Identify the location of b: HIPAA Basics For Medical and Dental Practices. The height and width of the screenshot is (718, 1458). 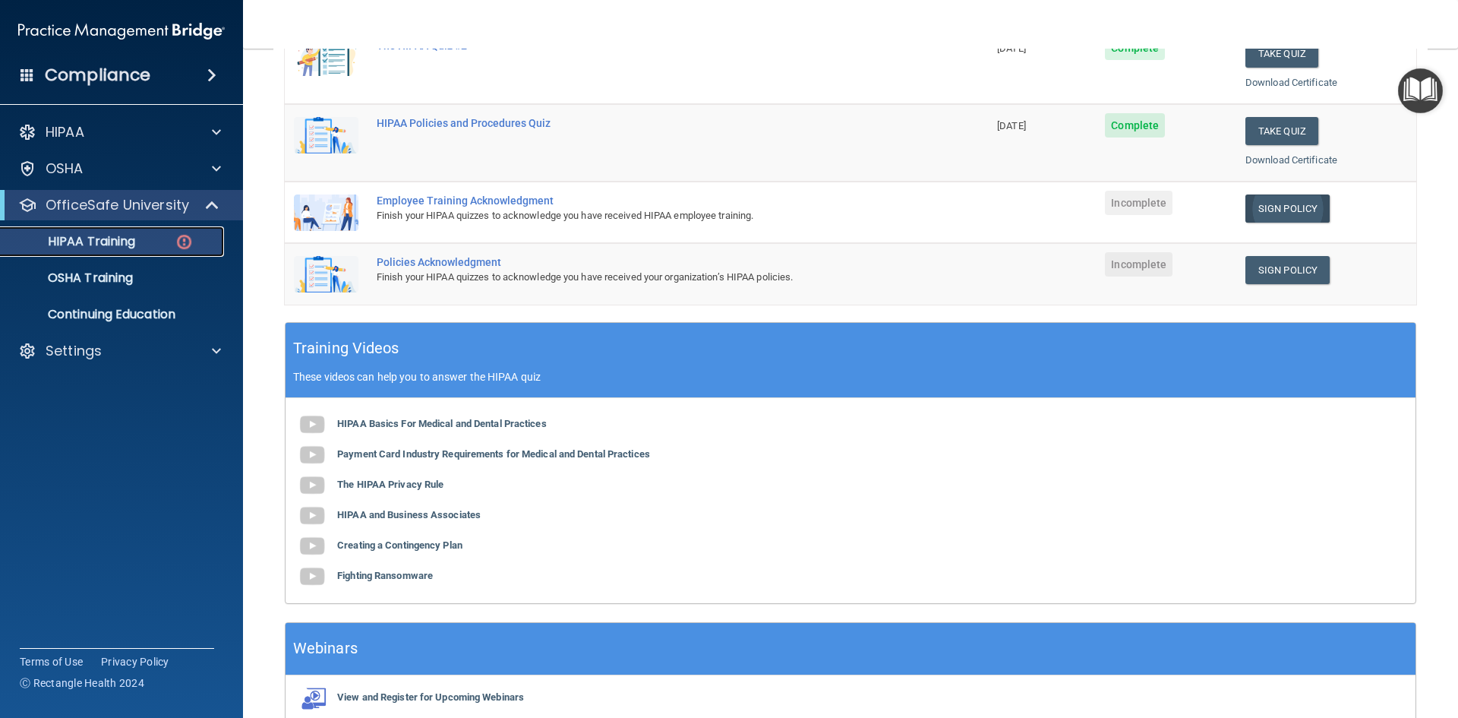
(442, 423).